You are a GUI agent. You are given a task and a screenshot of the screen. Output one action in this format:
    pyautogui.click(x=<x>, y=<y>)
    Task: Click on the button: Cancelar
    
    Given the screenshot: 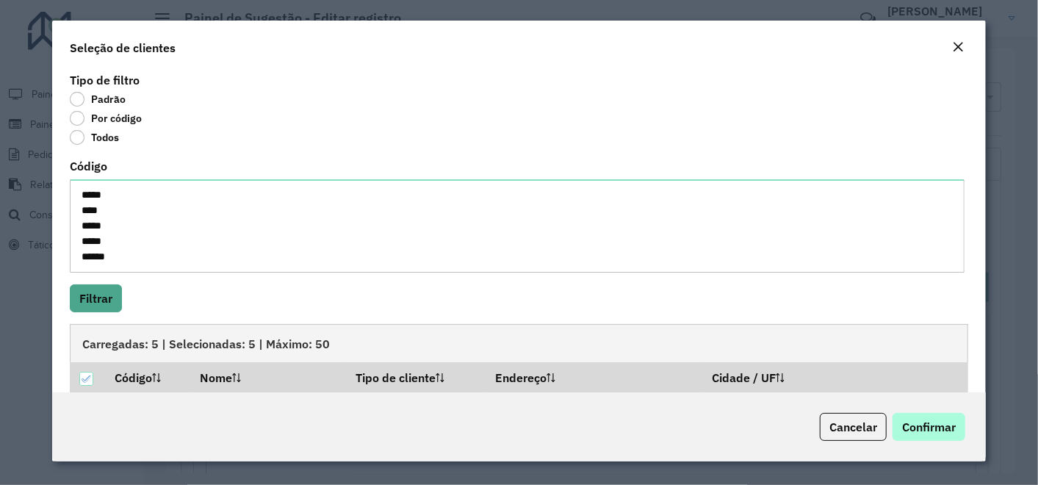 What is the action you would take?
    pyautogui.click(x=853, y=427)
    